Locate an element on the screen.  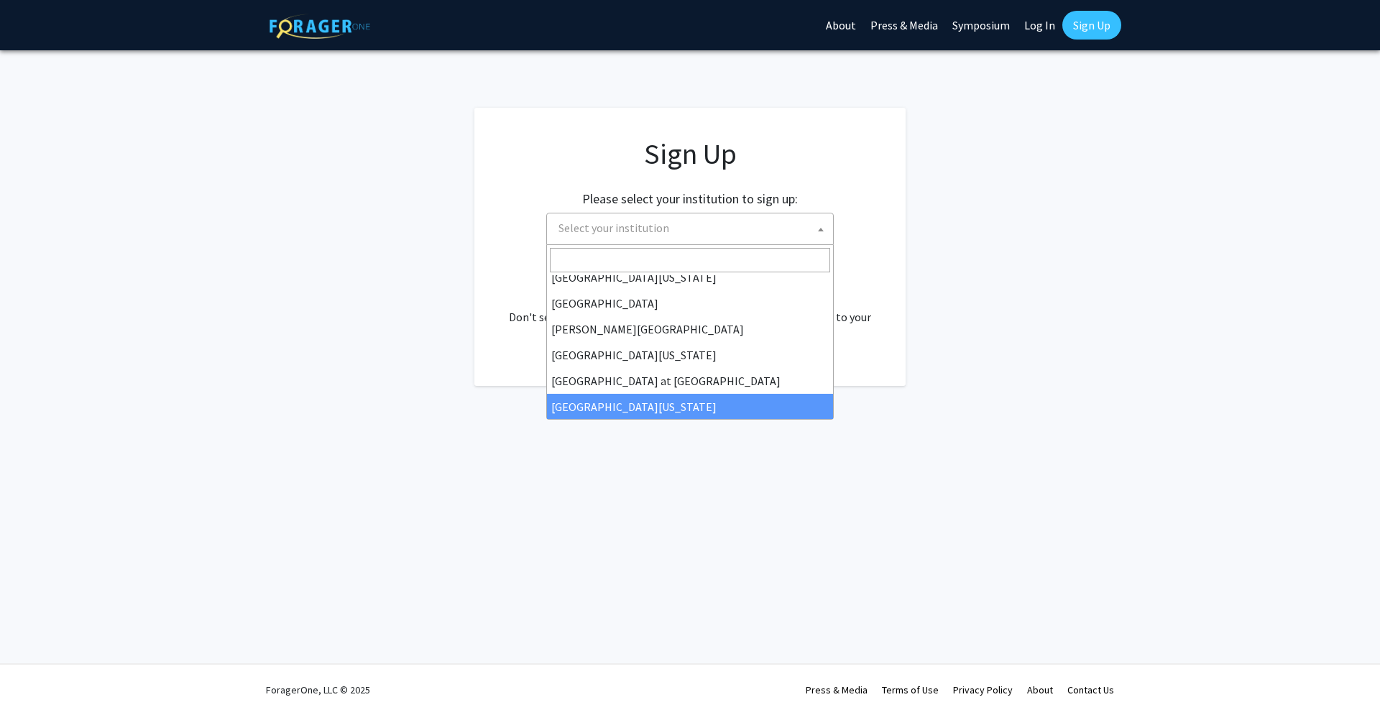
img: ForagerOne Logo is located at coordinates (320, 26).